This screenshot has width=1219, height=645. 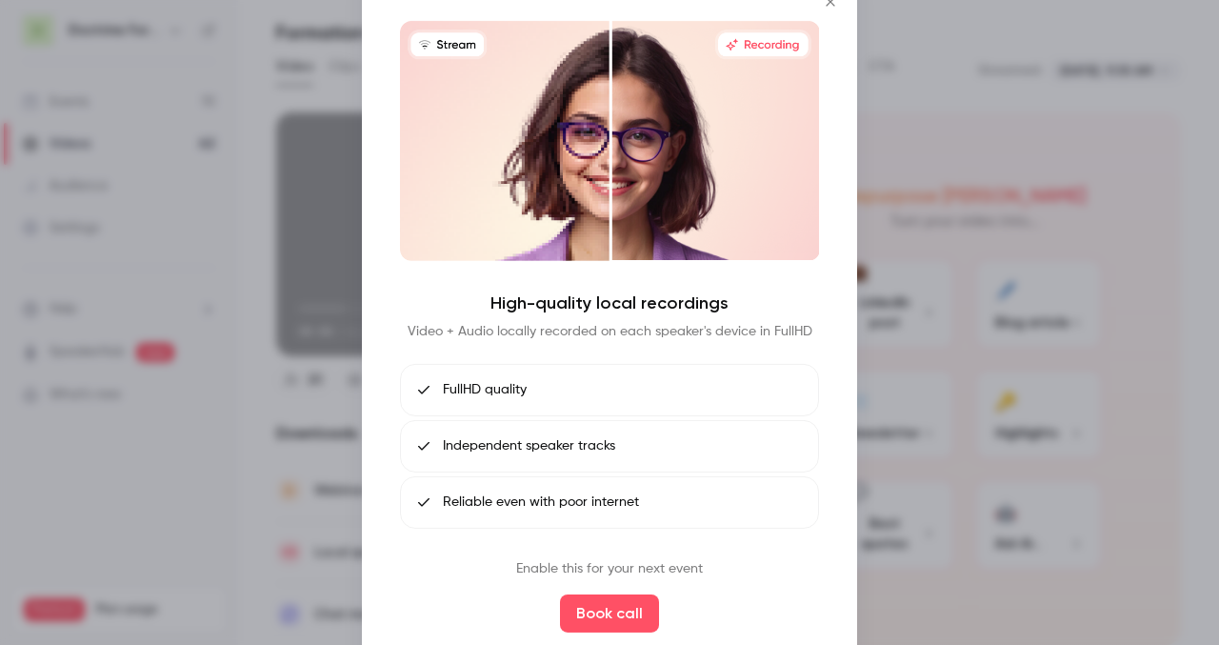 What do you see at coordinates (485, 389) in the screenshot?
I see `span: FullHD quality` at bounding box center [485, 389].